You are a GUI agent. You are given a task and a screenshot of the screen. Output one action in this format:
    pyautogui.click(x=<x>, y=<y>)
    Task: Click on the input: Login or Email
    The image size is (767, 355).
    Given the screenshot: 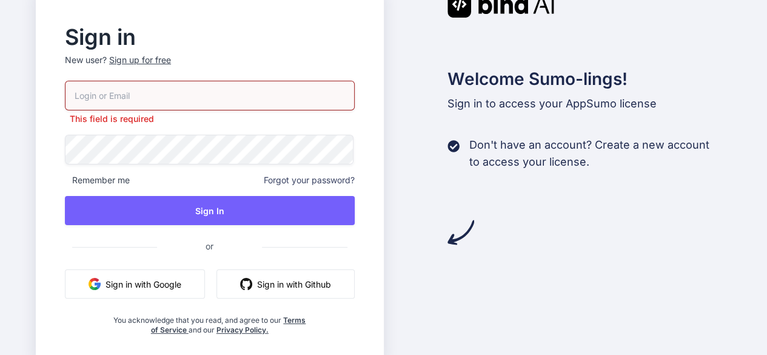 What is the action you would take?
    pyautogui.click(x=210, y=95)
    